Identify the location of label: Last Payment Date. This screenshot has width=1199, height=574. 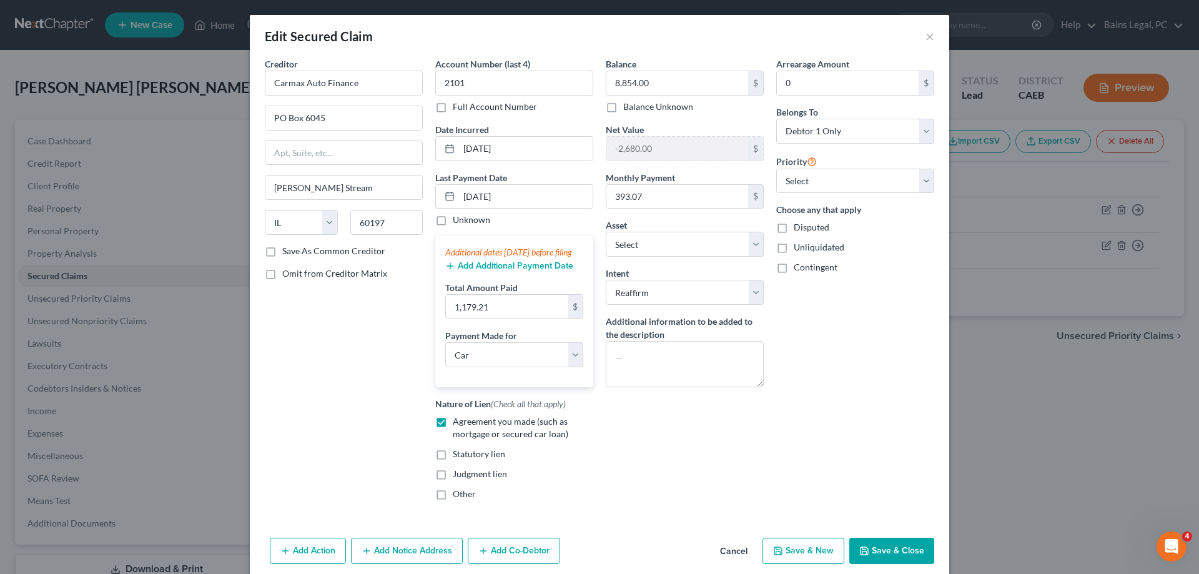
(471, 177).